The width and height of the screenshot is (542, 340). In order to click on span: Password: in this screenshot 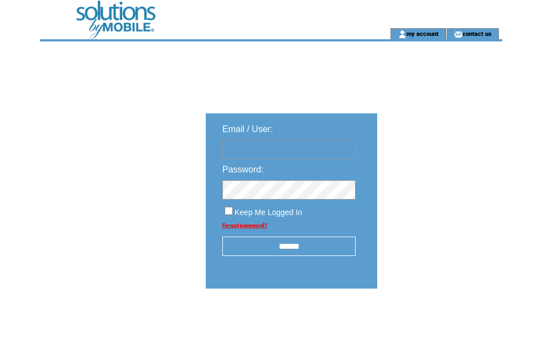, I will do `click(243, 169)`.